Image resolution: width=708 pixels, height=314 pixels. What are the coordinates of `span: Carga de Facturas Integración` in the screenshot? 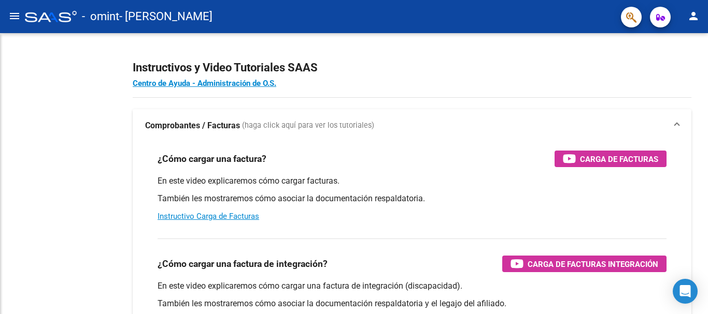 It's located at (593, 264).